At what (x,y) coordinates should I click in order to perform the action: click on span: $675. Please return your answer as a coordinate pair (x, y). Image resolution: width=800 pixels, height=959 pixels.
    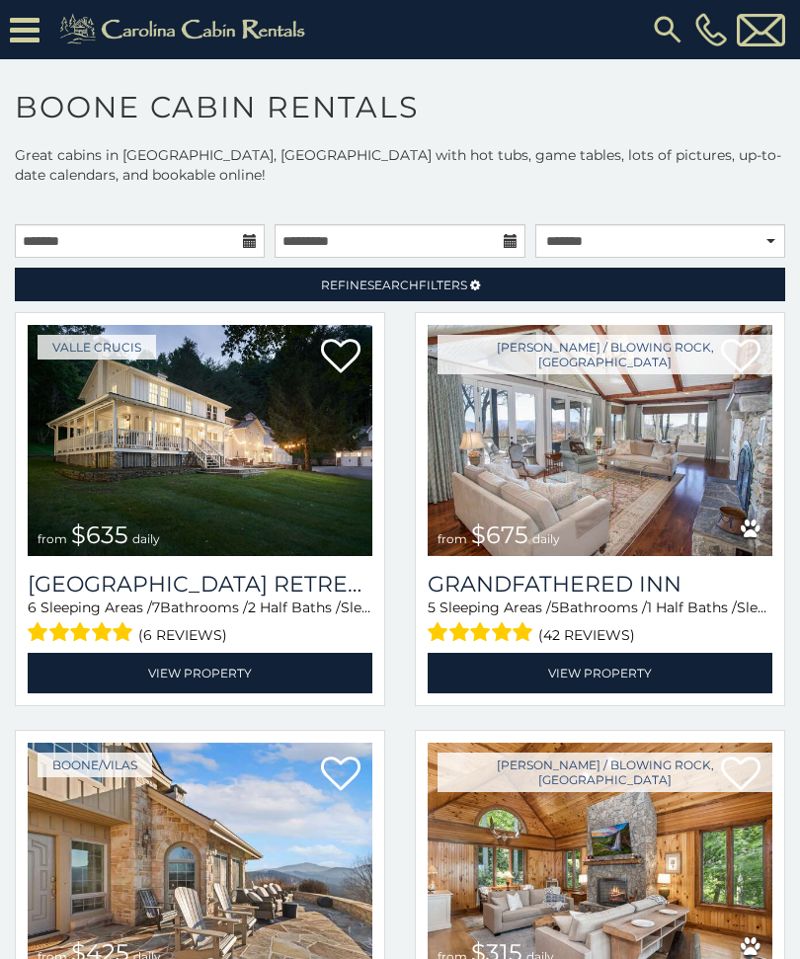
    Looking at the image, I should click on (500, 534).